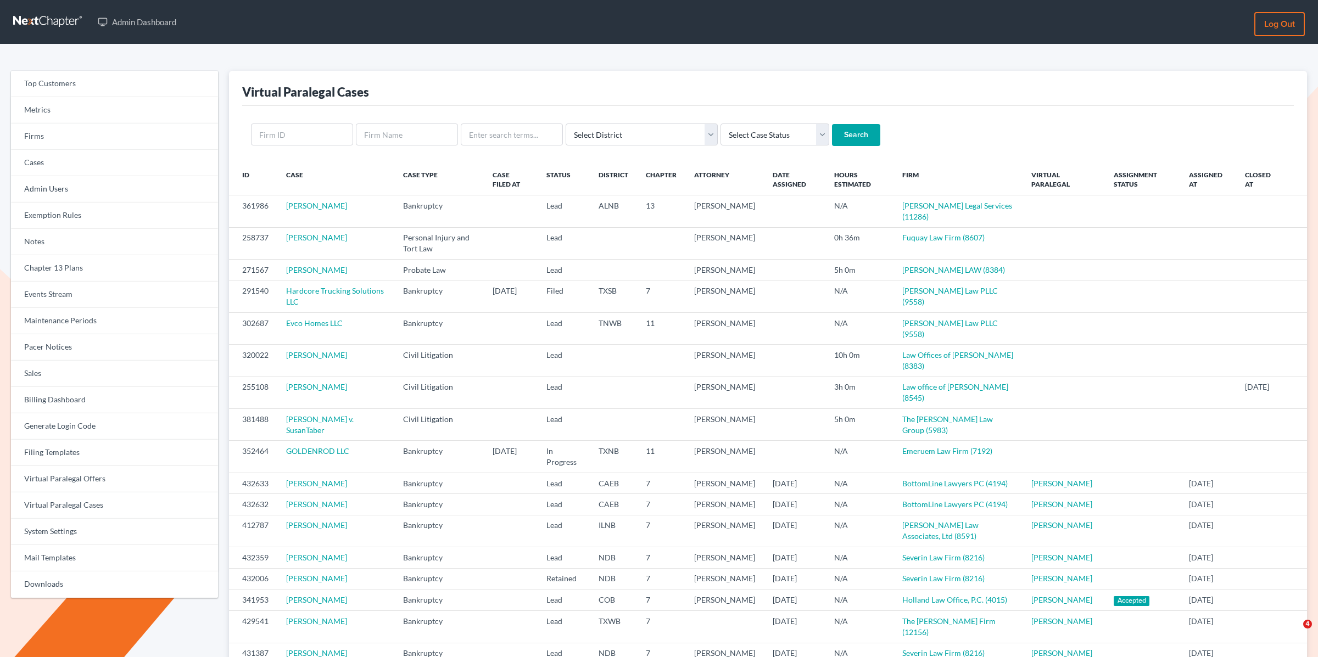  What do you see at coordinates (114, 110) in the screenshot?
I see `a: Metrics` at bounding box center [114, 110].